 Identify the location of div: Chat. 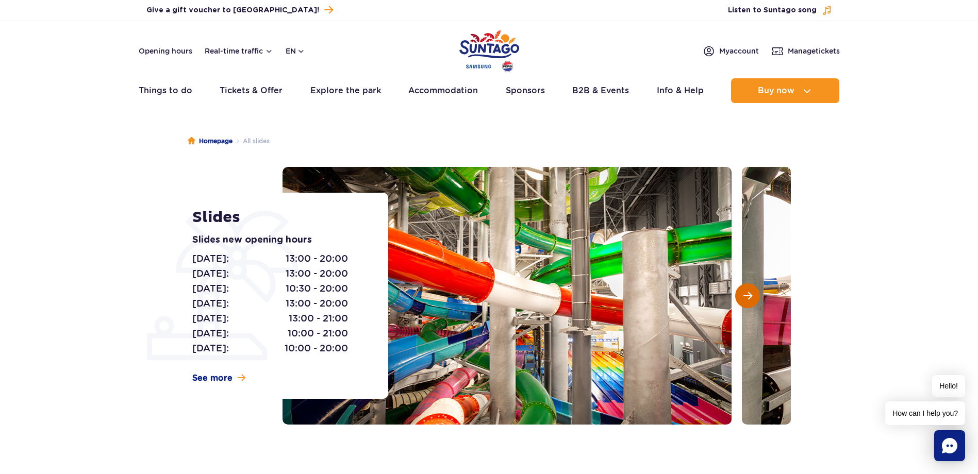
(950, 446).